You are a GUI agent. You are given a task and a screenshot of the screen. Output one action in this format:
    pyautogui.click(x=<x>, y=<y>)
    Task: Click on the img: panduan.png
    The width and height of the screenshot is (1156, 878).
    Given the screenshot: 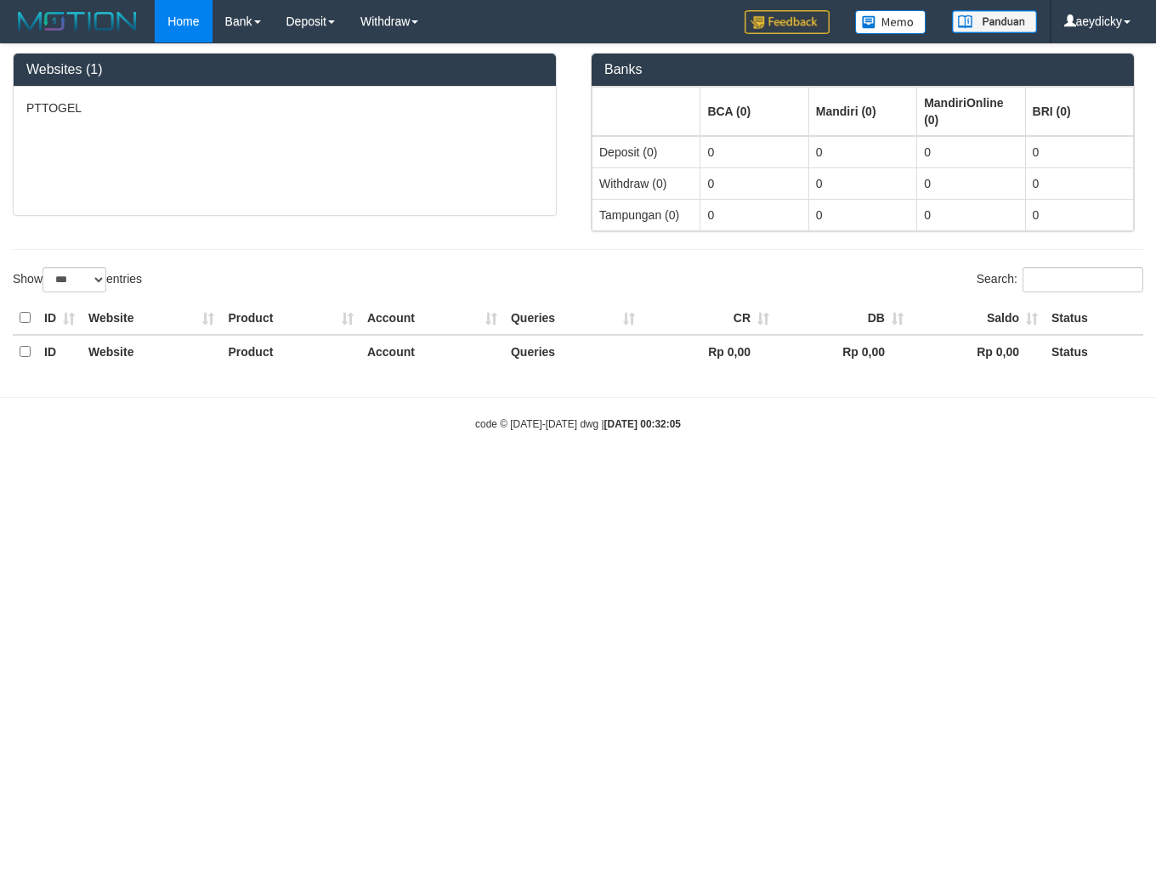 What is the action you would take?
    pyautogui.click(x=994, y=21)
    